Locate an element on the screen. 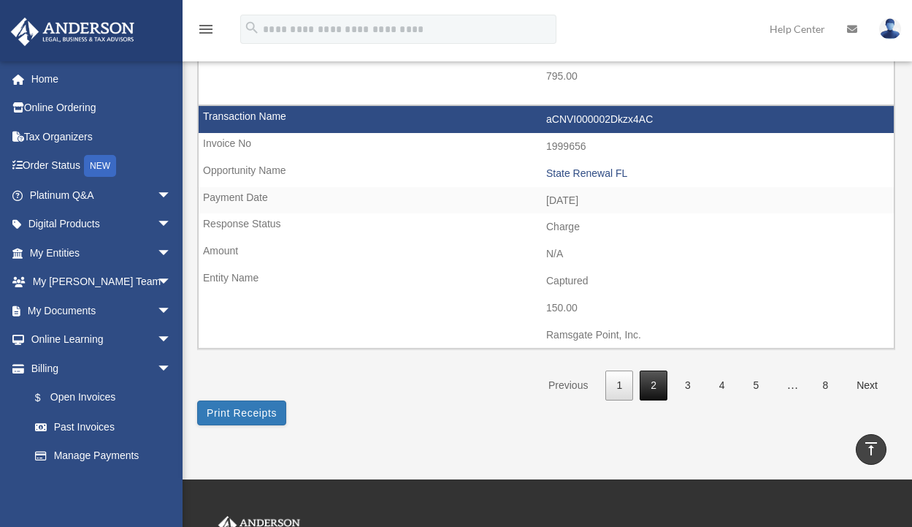 This screenshot has height=527, width=912. a: 5 is located at coordinates (757, 385).